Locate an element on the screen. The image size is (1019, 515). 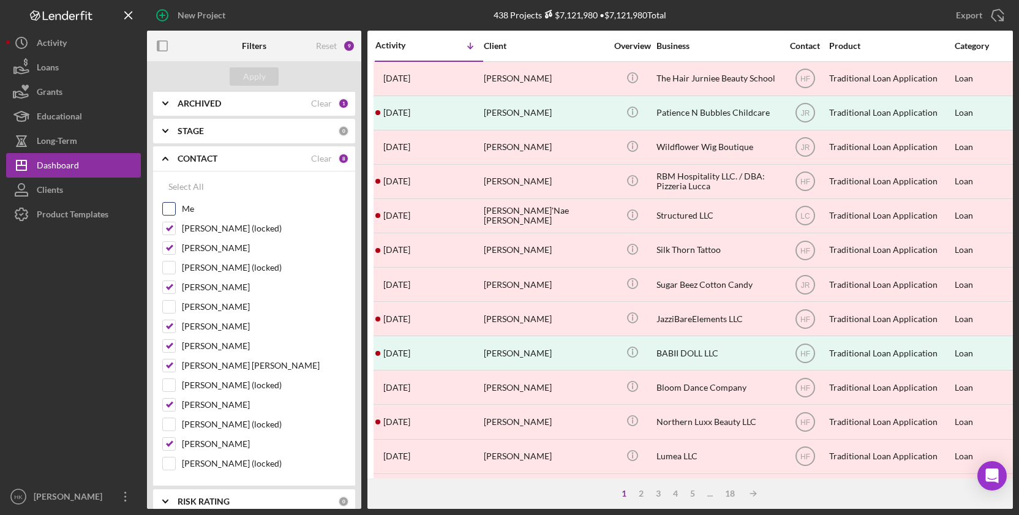
button: Grants is located at coordinates (73, 92).